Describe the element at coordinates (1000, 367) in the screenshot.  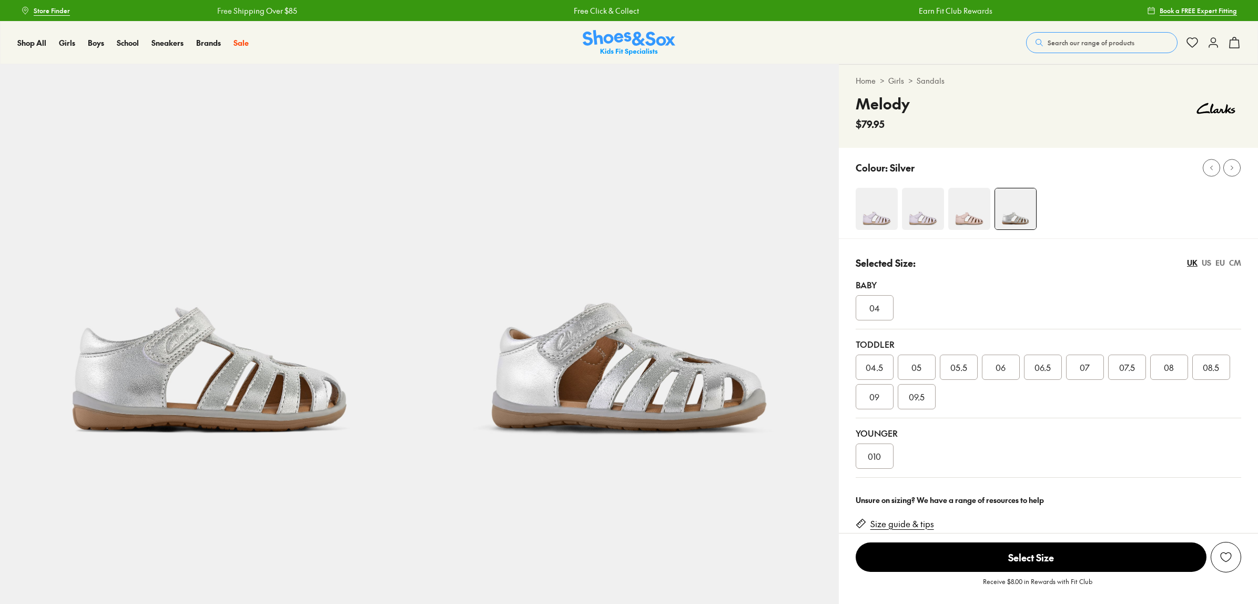
I see `span: 06` at that location.